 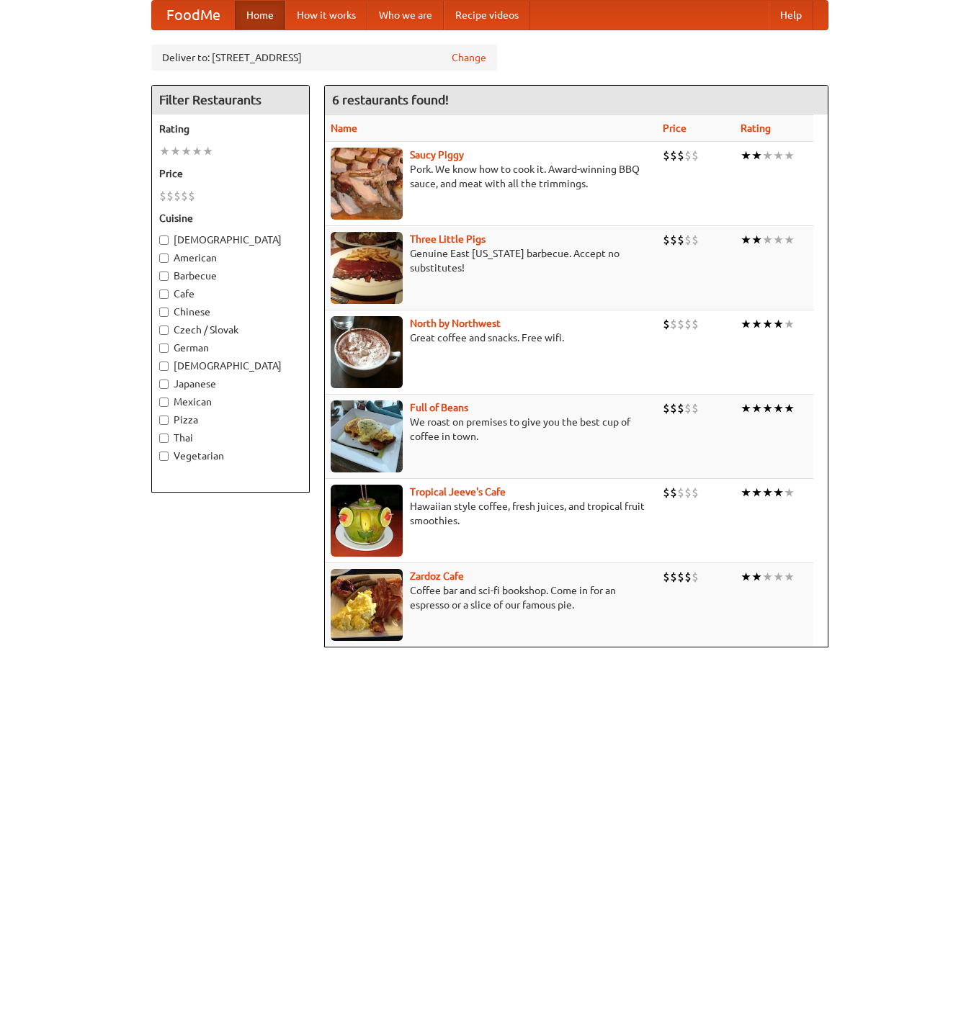 What do you see at coordinates (164, 384) in the screenshot?
I see `input: Japanese` at bounding box center [164, 384].